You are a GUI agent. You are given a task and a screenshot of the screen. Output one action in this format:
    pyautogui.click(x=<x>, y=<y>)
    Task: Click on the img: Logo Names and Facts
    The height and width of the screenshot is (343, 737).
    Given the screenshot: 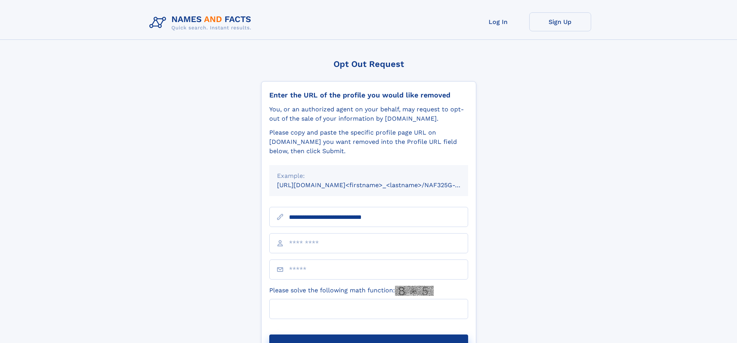 What is the action you would take?
    pyautogui.click(x=202, y=23)
    